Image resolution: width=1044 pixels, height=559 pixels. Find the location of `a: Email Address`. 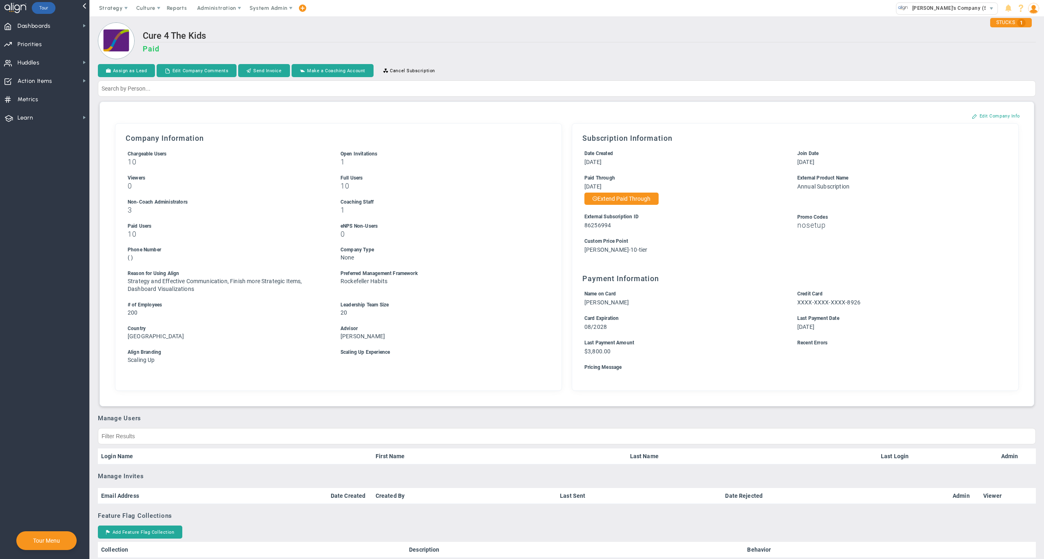

a: Email Address is located at coordinates (213, 496).